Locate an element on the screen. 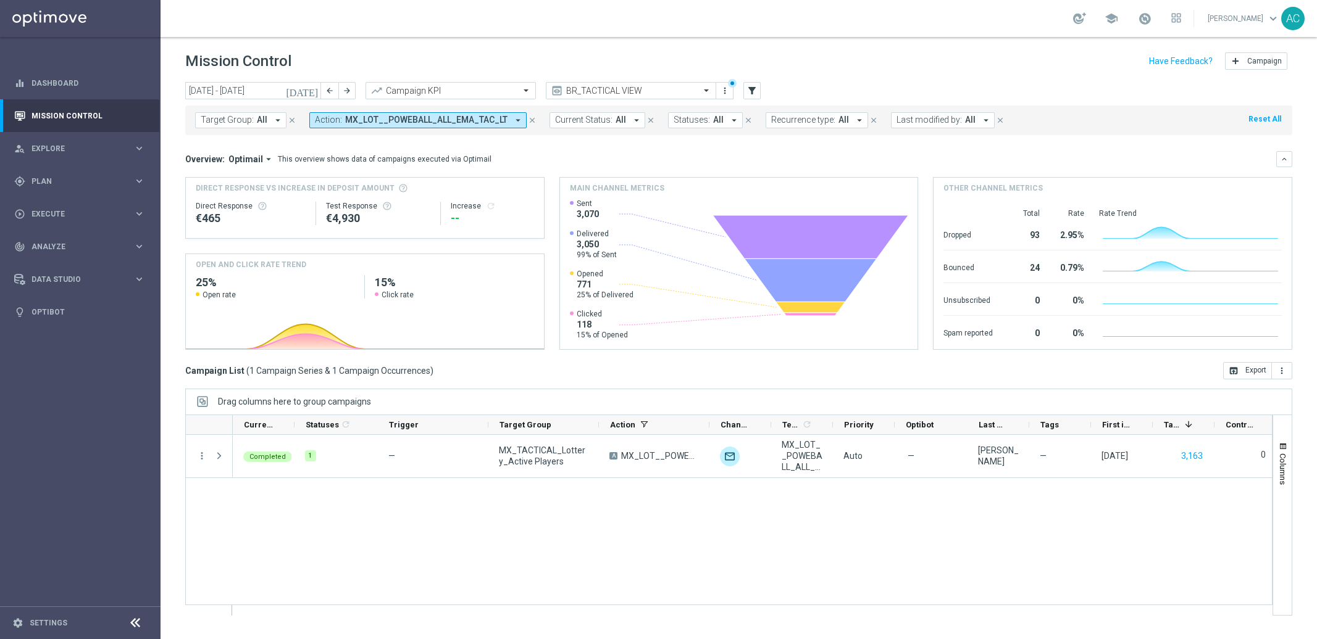 Image resolution: width=1317 pixels, height=639 pixels. span: 25% of Delivered is located at coordinates (605, 295).